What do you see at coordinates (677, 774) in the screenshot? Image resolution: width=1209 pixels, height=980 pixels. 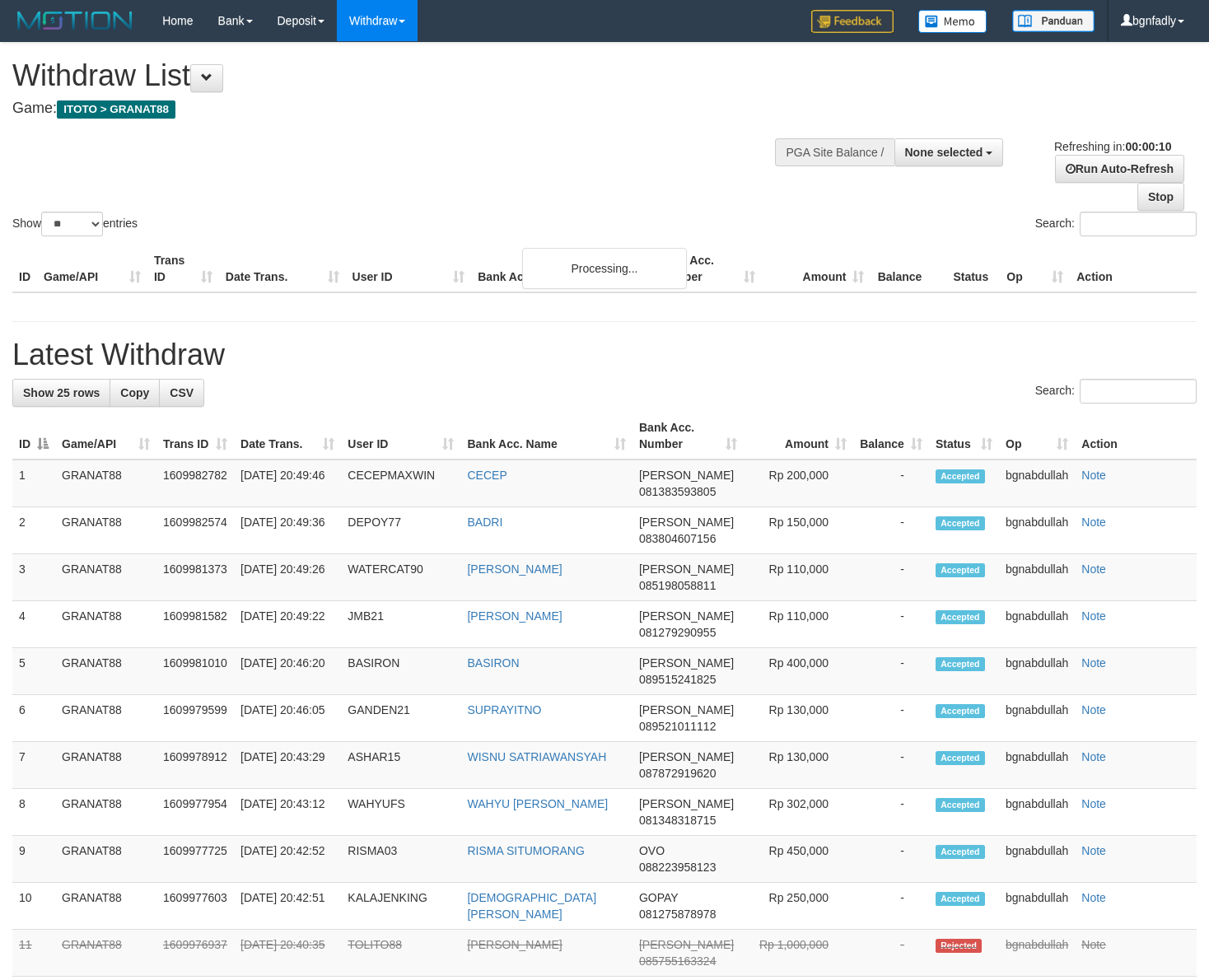 I see `span: Copy 087872919620 to clipboard` at bounding box center [677, 774].